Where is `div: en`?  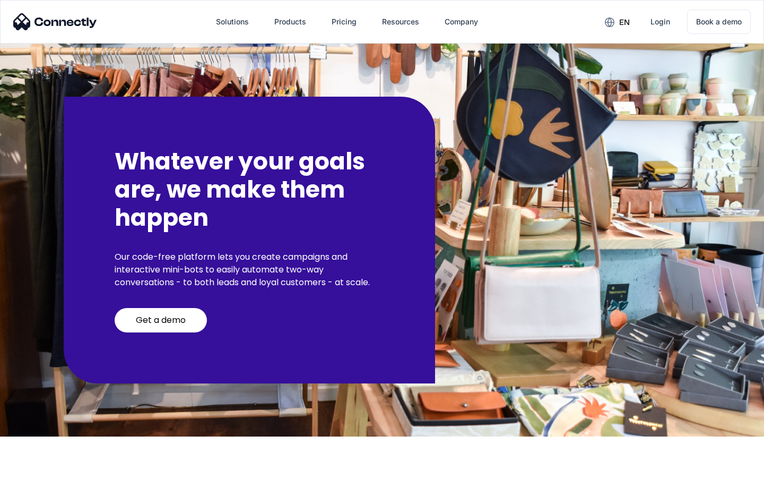 div: en is located at coordinates (625, 22).